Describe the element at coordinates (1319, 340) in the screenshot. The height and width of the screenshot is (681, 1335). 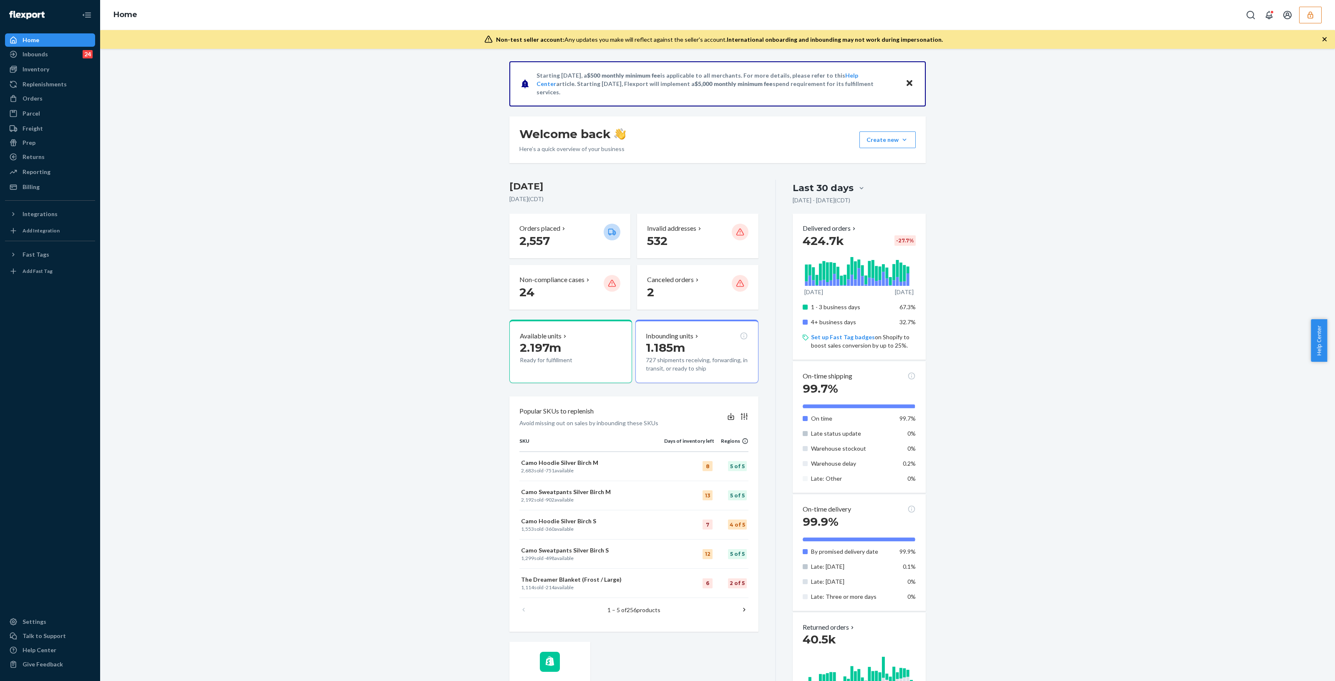
I see `span: Help Center` at that location.